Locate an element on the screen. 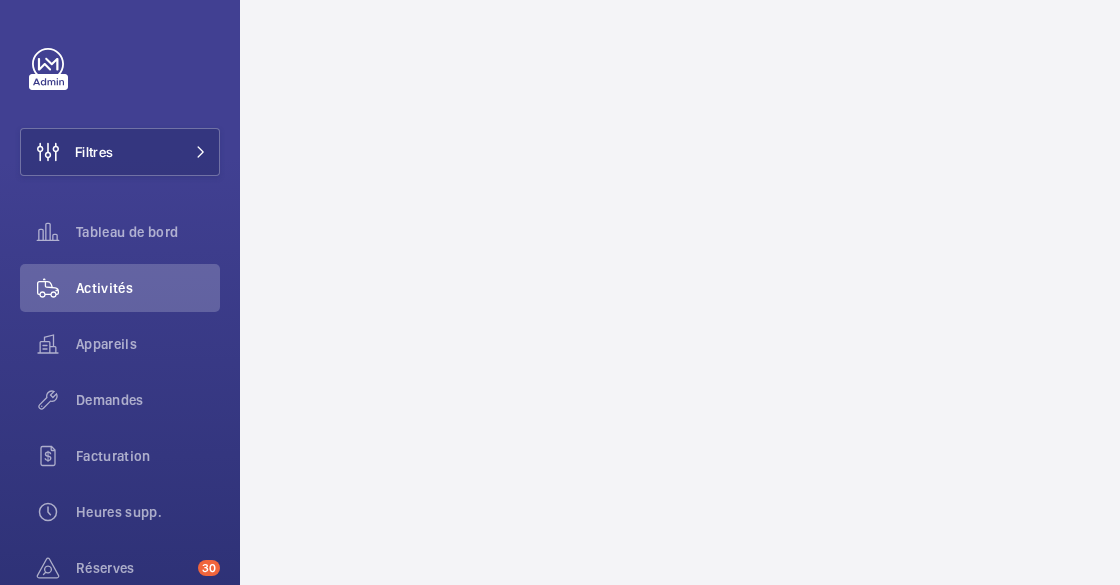 The image size is (1120, 585). span: Heures supp. is located at coordinates (148, 512).